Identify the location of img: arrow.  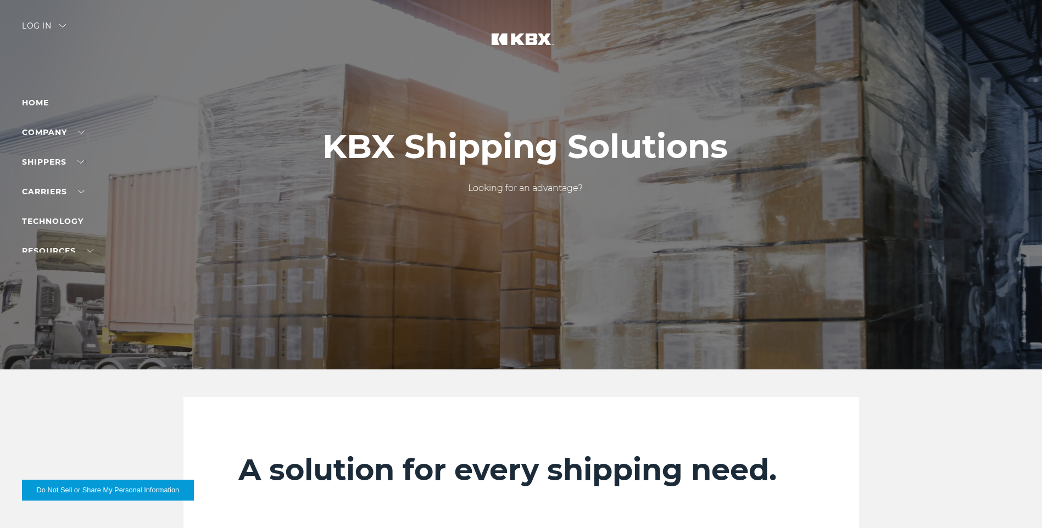
(63, 26).